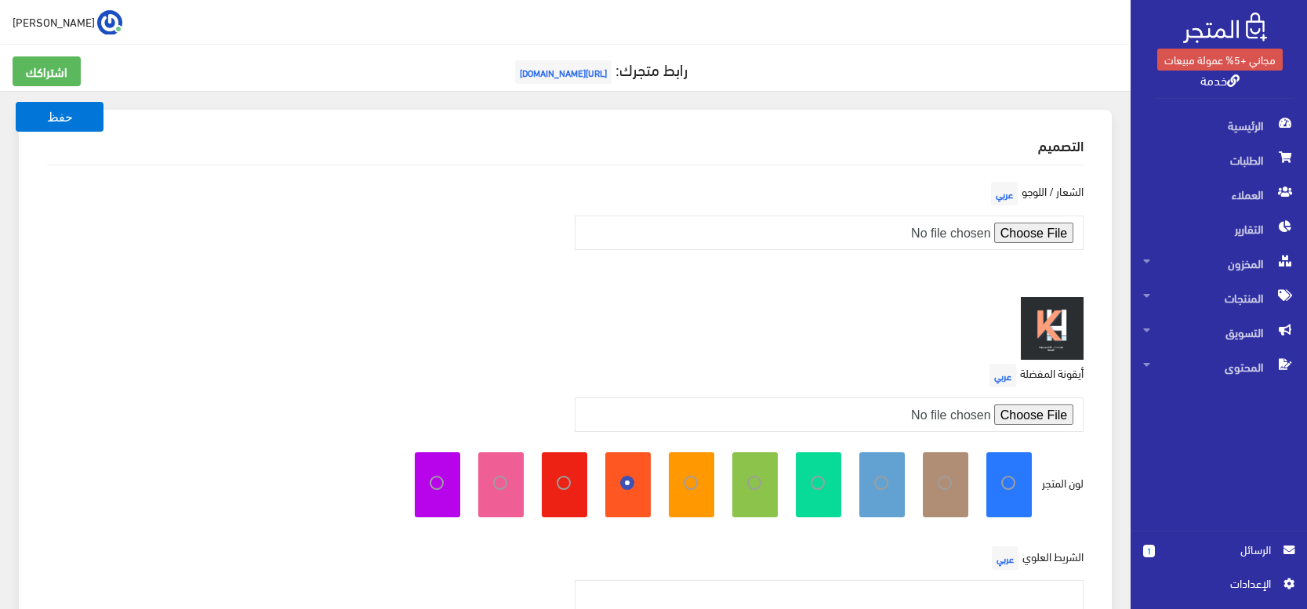  Describe the element at coordinates (1219, 333) in the screenshot. I see `span: التسويق` at that location.